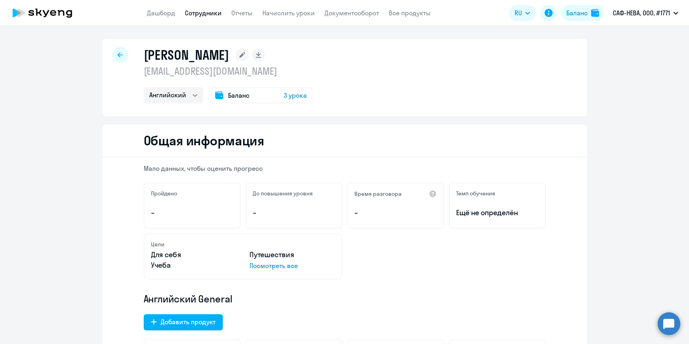 The image size is (689, 344). What do you see at coordinates (577, 13) in the screenshot?
I see `div: Баланс` at bounding box center [577, 13].